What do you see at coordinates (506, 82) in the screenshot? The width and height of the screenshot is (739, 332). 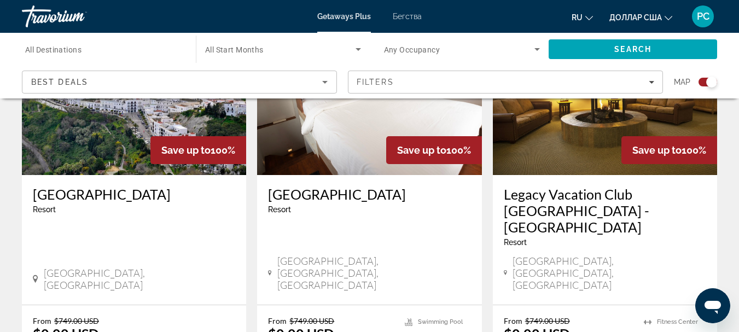 I see `button: Filters` at bounding box center [506, 82].